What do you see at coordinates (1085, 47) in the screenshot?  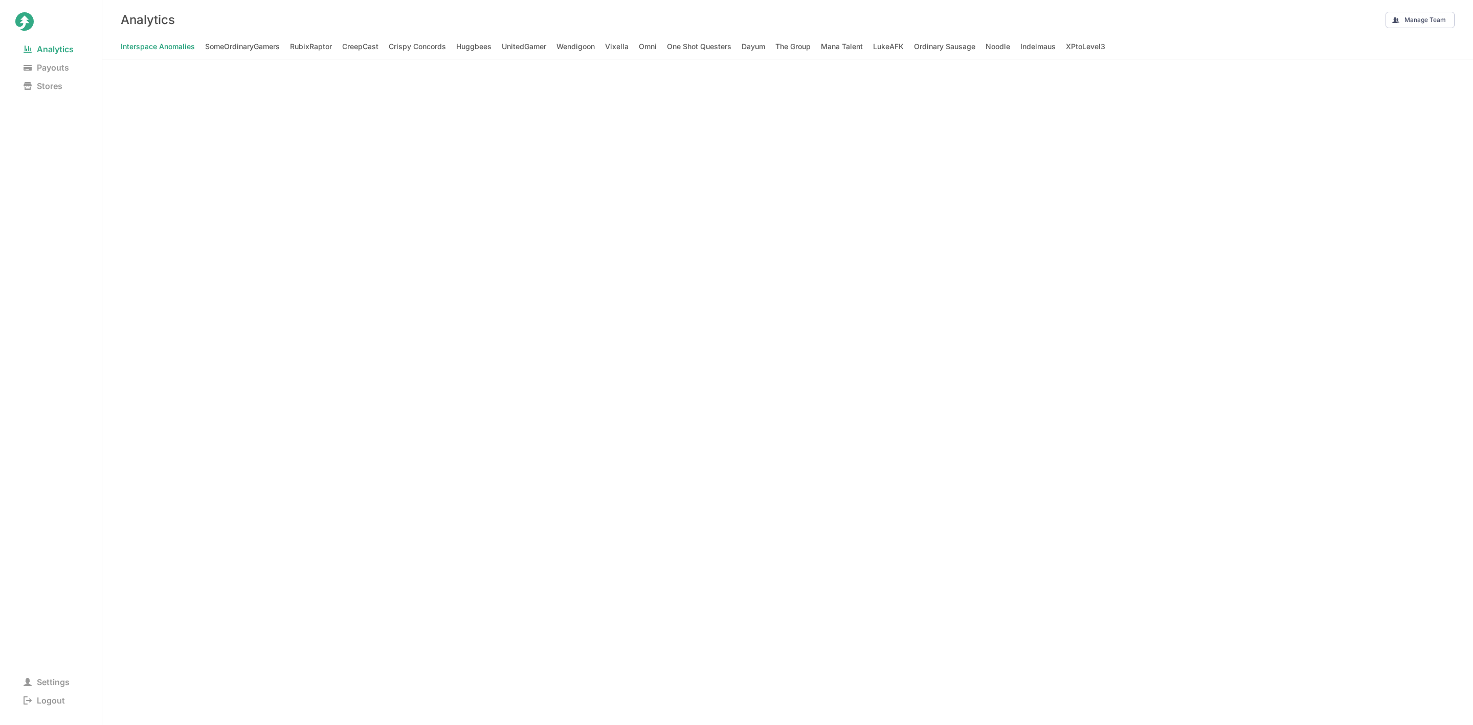 I see `span: XPtoLevel3` at bounding box center [1085, 47].